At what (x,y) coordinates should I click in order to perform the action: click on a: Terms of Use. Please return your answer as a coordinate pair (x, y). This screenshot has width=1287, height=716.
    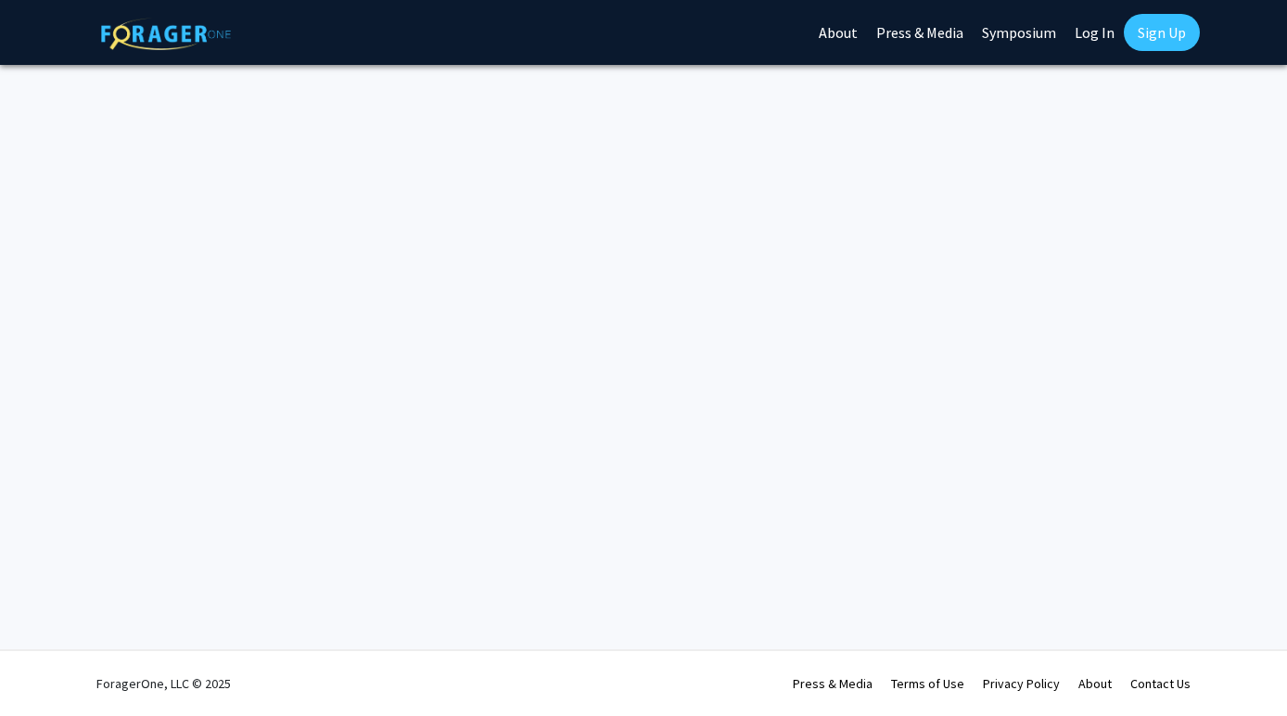
    Looking at the image, I should click on (928, 684).